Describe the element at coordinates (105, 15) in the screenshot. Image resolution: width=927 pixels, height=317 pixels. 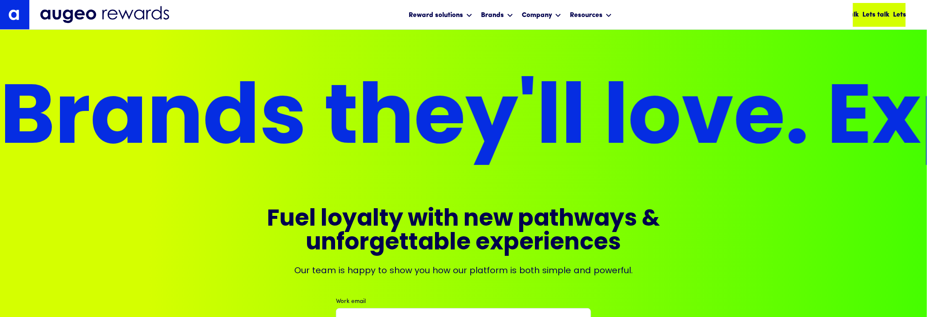
I see `img: Augeo Rewards business unit full logo in midnight blue.` at that location.